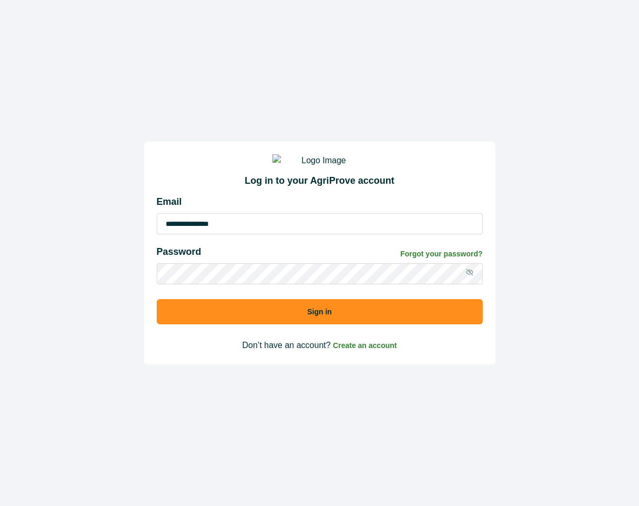 The width and height of the screenshot is (639, 506). Describe the element at coordinates (320, 345) in the screenshot. I see `p: Don’t have an account?` at that location.